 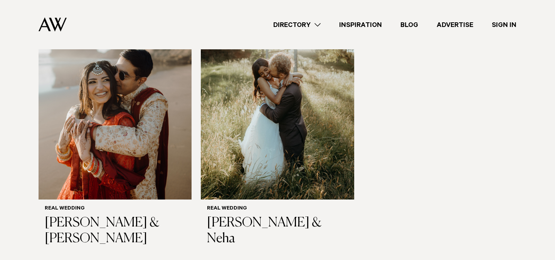 I want to click on a: Sign In, so click(x=504, y=25).